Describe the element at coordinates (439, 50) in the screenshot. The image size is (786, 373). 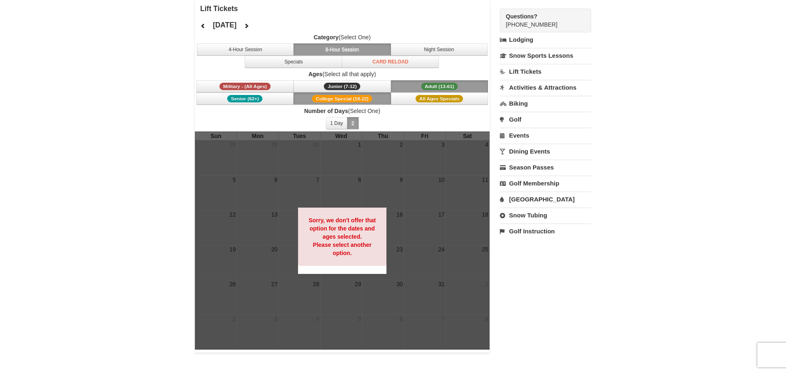
I see `button: Night Session` at that location.